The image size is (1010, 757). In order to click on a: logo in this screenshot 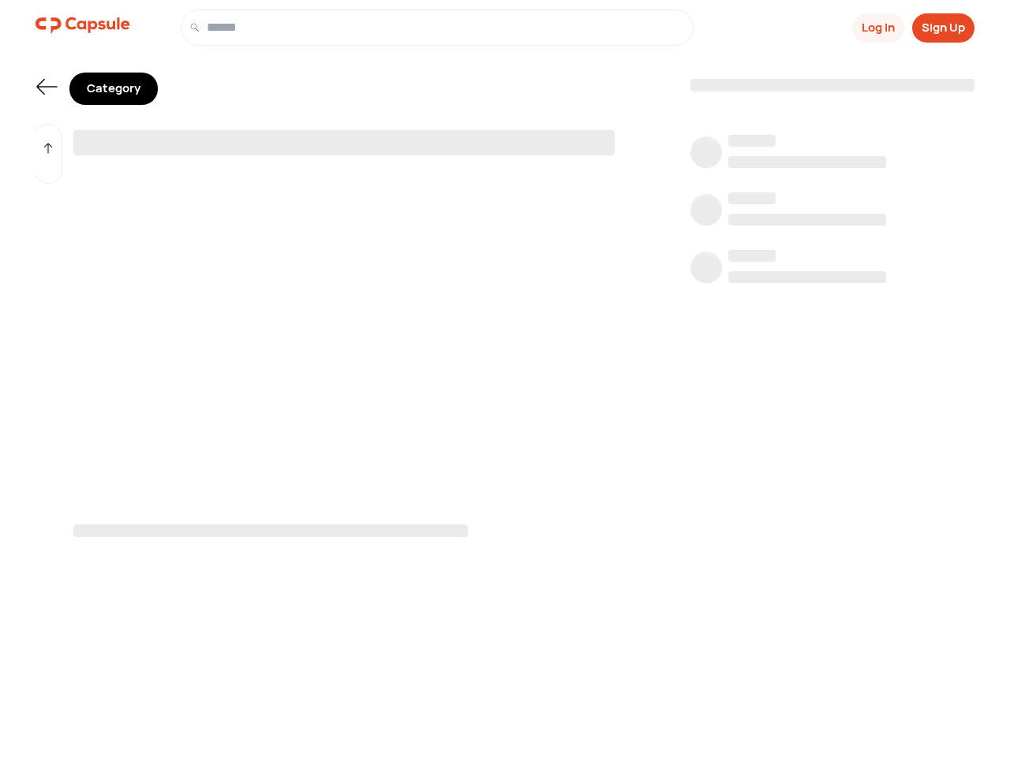, I will do `click(83, 28)`.